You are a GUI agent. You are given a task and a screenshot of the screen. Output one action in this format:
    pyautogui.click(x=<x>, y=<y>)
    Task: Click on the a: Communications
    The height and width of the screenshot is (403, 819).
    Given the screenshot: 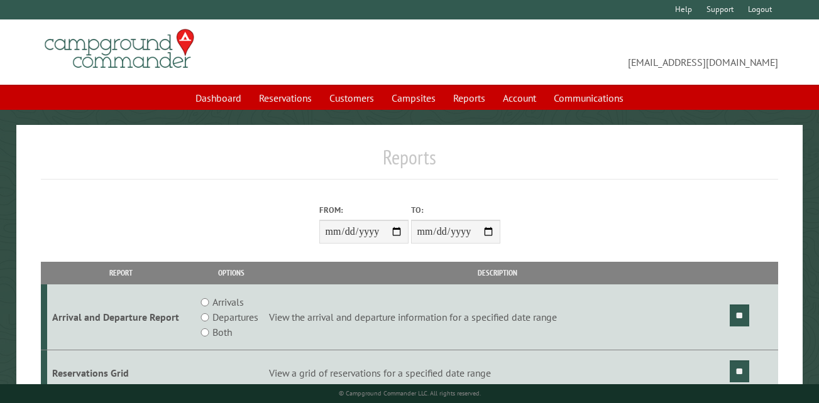 What is the action you would take?
    pyautogui.click(x=588, y=98)
    